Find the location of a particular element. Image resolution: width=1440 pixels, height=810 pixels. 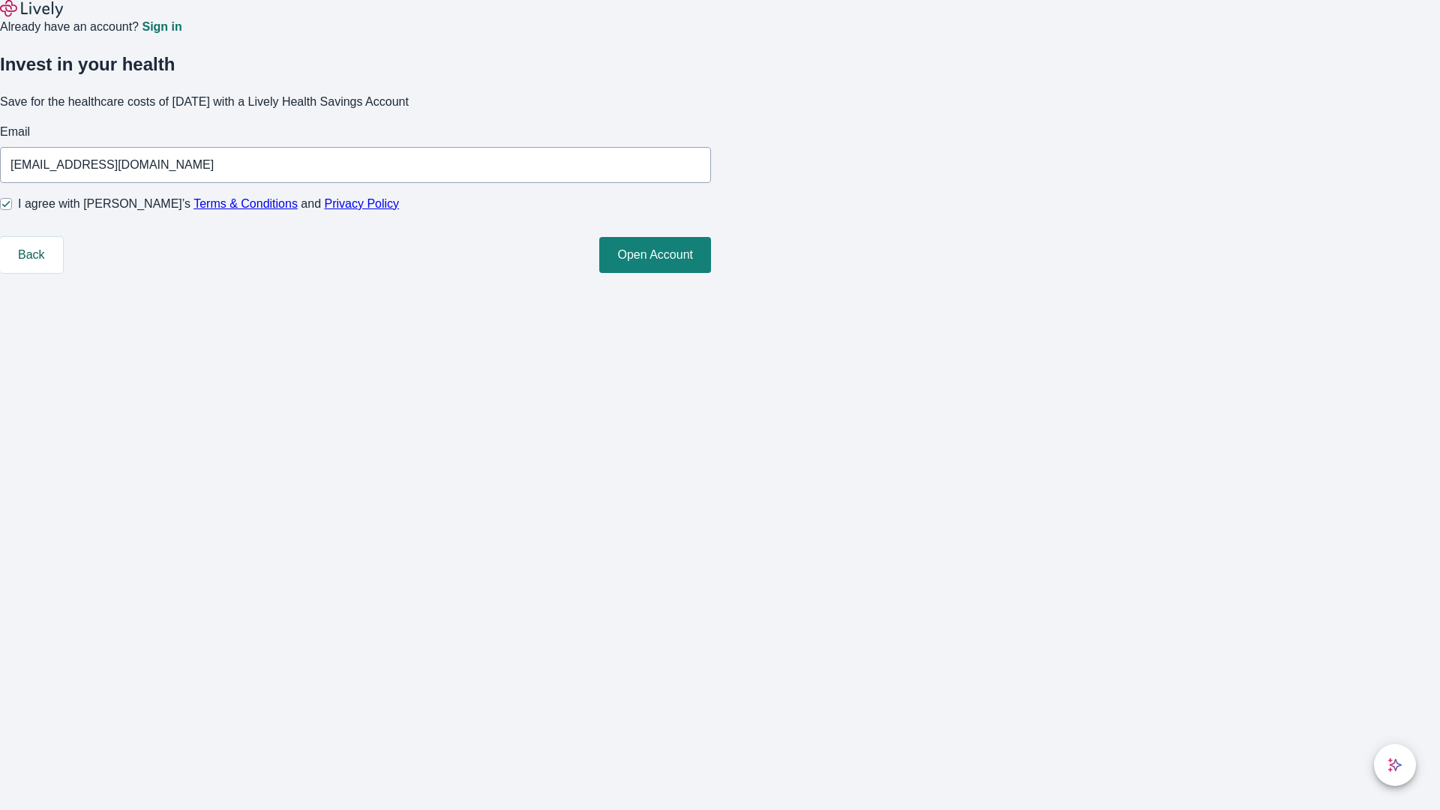

a: Sign in is located at coordinates (161, 27).